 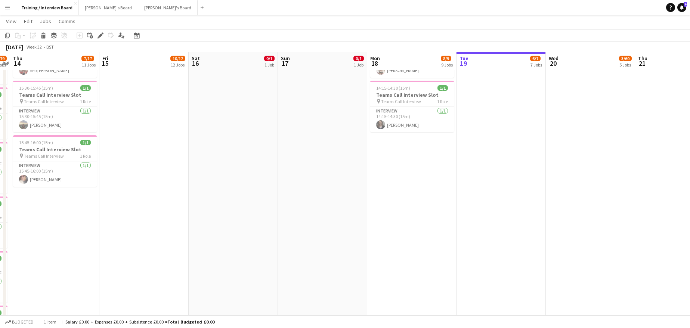 I want to click on div: Salary £0.00 + Expenses £0.00 + Subsistence £0.00 =, so click(x=140, y=322).